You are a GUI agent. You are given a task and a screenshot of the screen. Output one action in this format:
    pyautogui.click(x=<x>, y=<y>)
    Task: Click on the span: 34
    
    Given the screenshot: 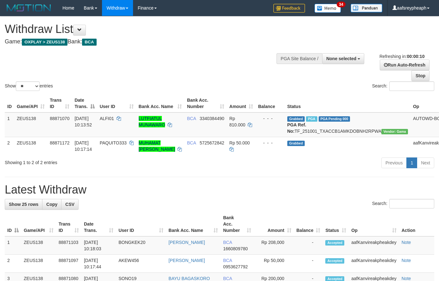 What is the action you would take?
    pyautogui.click(x=341, y=4)
    